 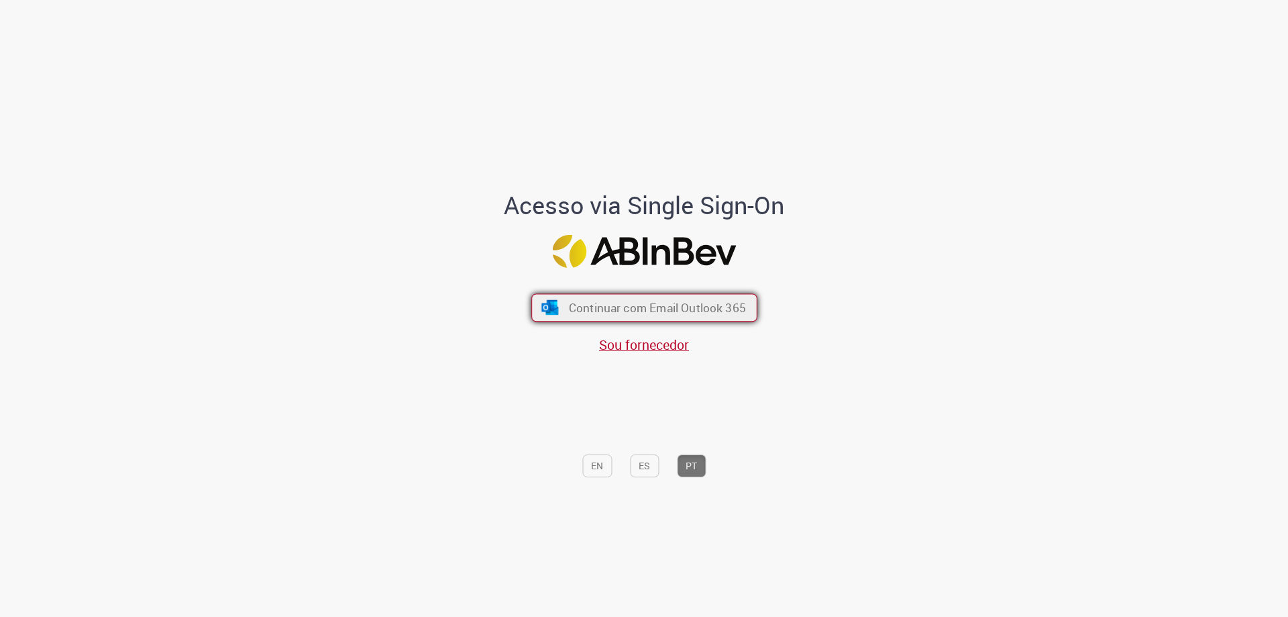 What do you see at coordinates (644, 251) in the screenshot?
I see `img: Logo ABInBev` at bounding box center [644, 251].